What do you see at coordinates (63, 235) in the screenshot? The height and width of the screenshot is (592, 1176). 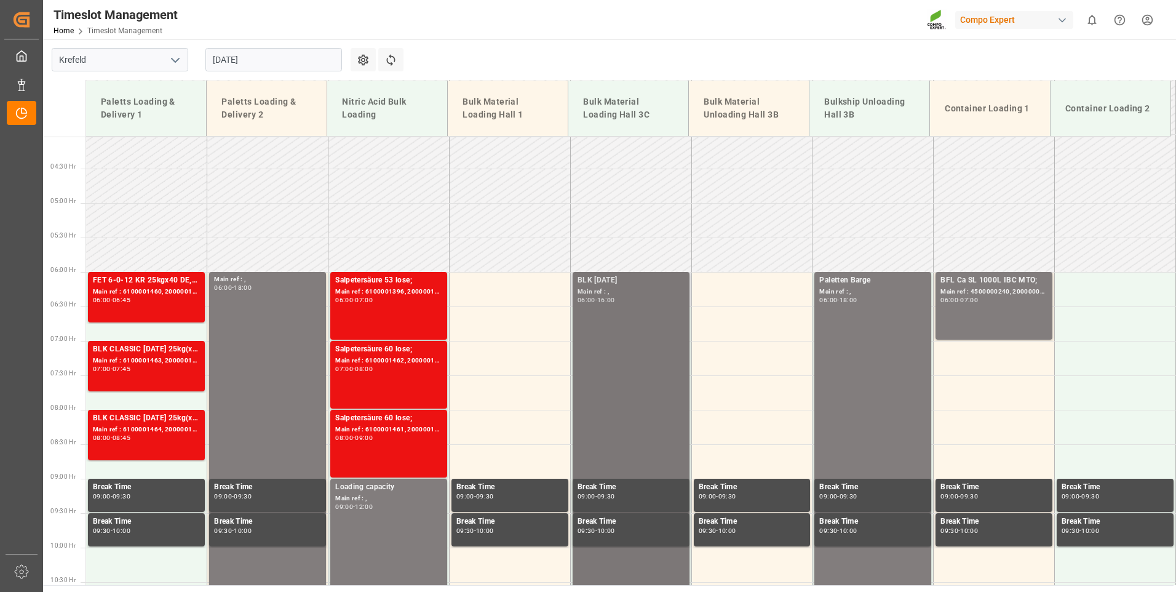 I see `span: 05:30 Hr` at bounding box center [63, 235].